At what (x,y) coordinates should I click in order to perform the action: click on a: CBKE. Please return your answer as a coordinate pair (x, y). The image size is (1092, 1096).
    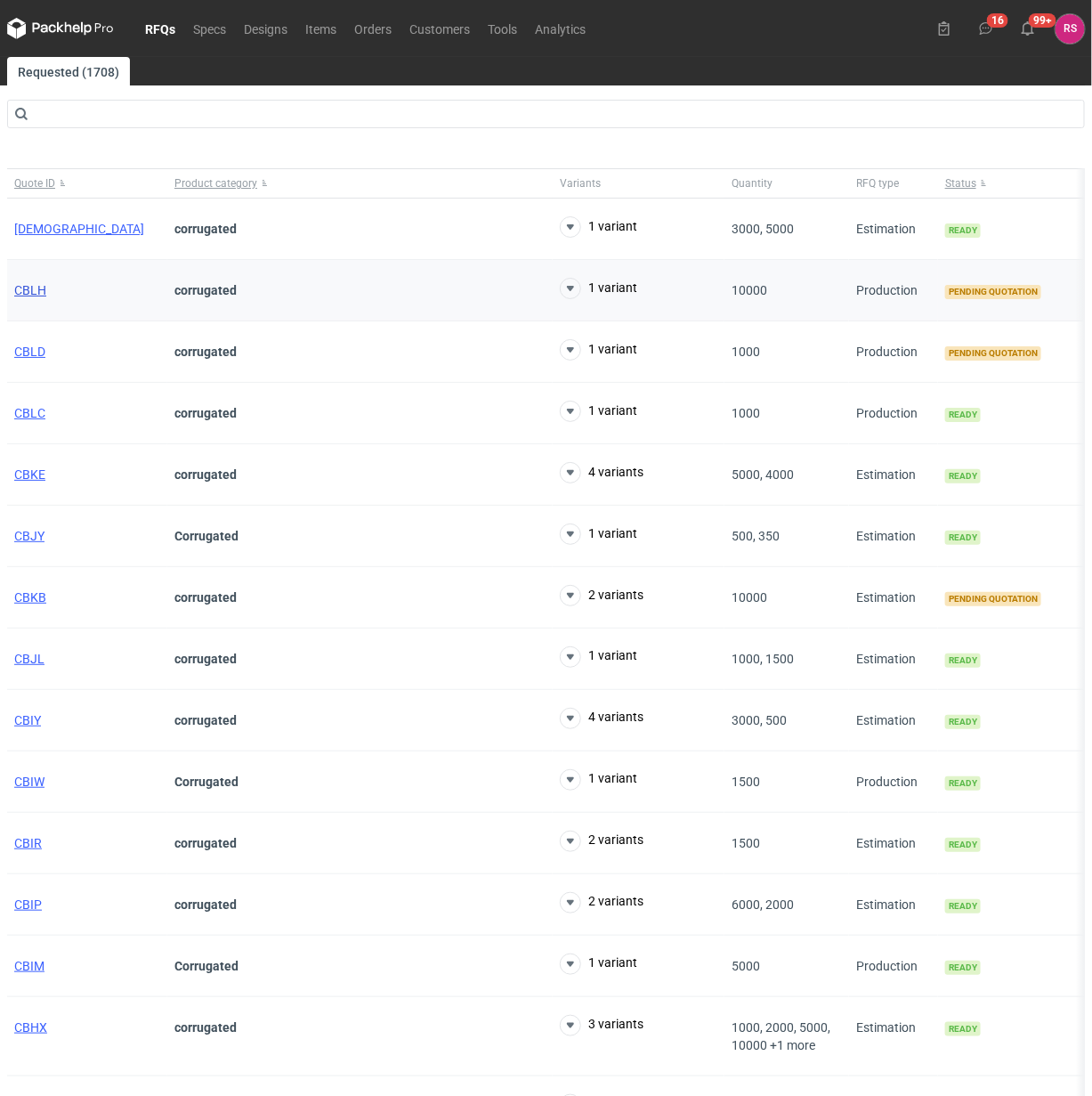
    Looking at the image, I should click on (30, 475).